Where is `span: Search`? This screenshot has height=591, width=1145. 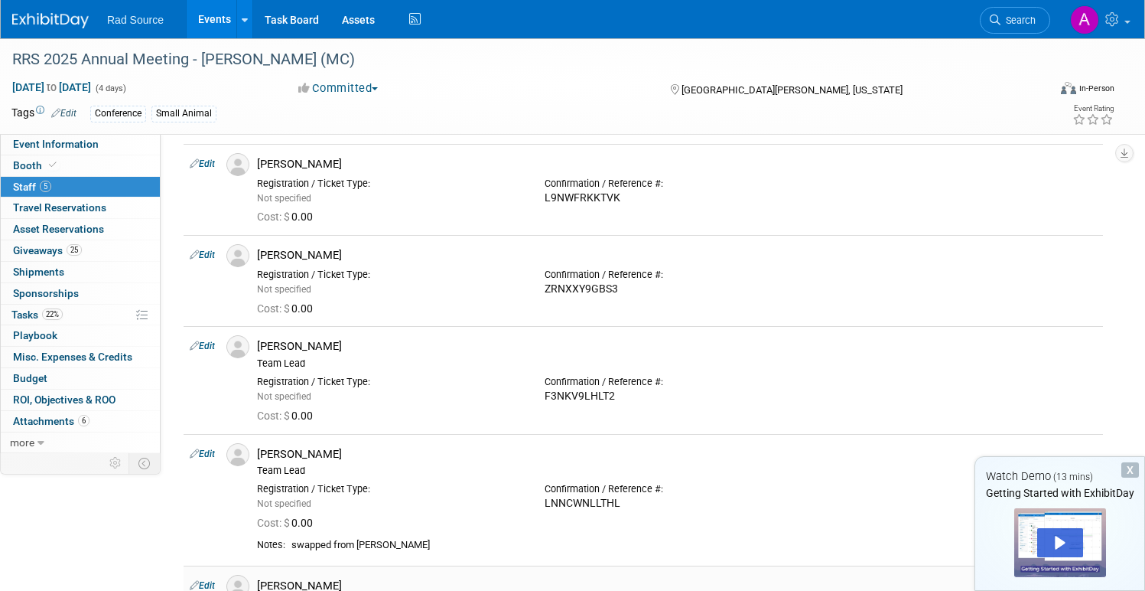
span: Search is located at coordinates (1018, 20).